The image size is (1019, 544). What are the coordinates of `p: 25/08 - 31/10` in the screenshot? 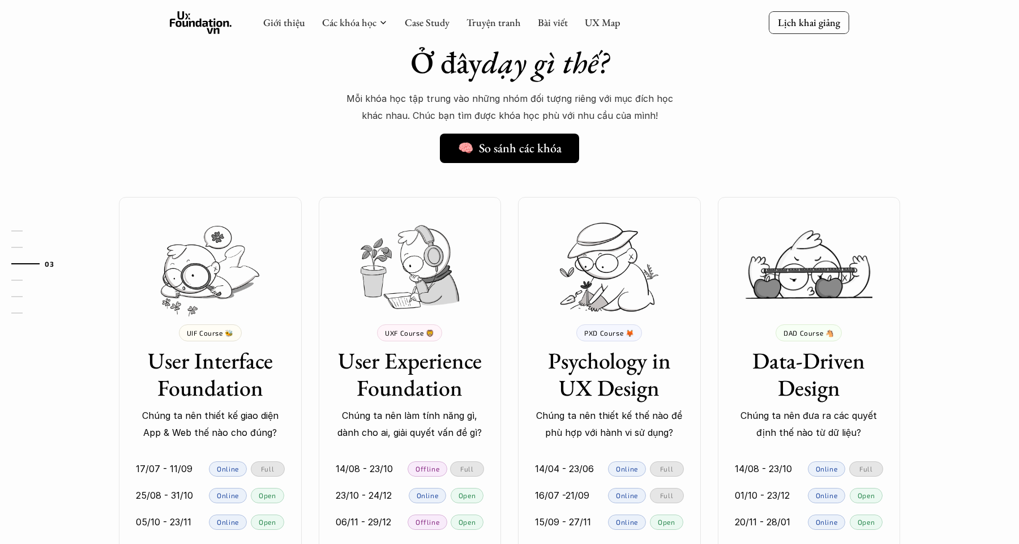 It's located at (164, 495).